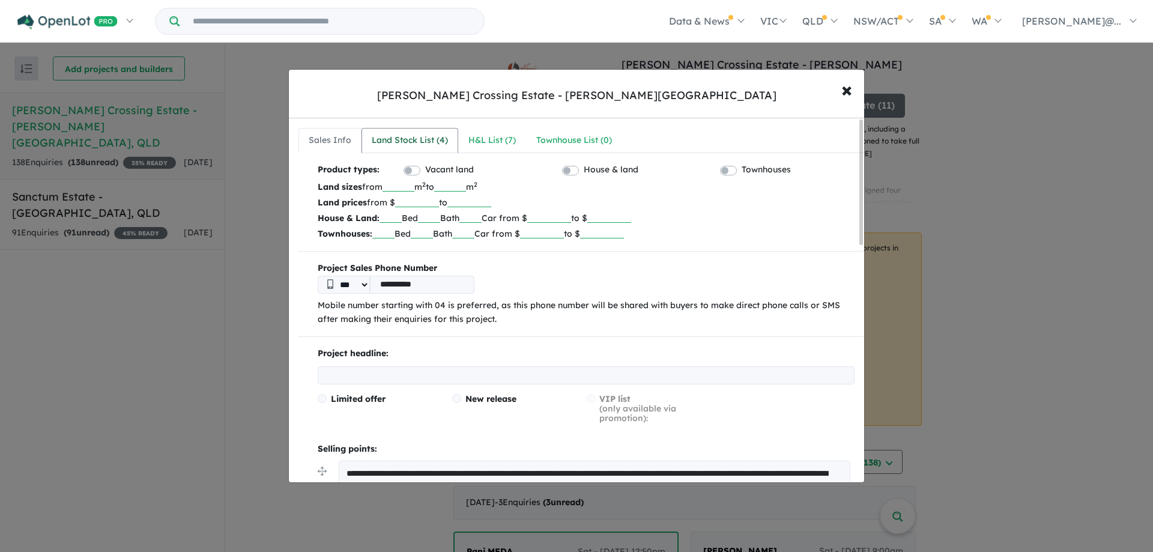  I want to click on p: from m to m, so click(586, 187).